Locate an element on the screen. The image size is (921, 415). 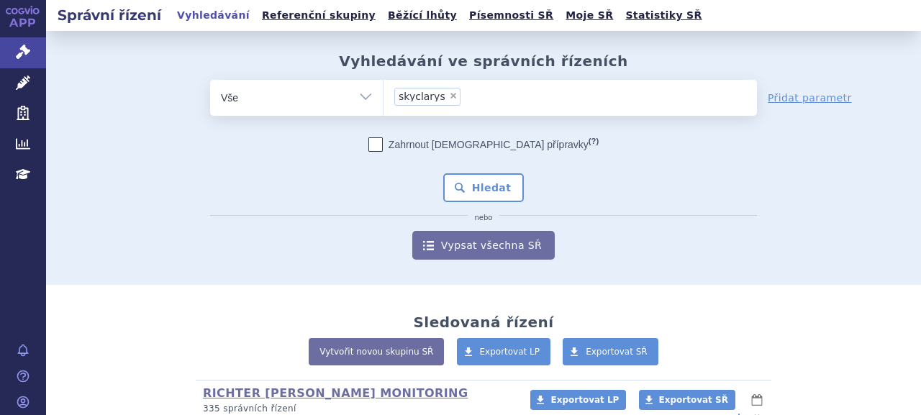
a: Vypsat všechna SŘ is located at coordinates (483, 245).